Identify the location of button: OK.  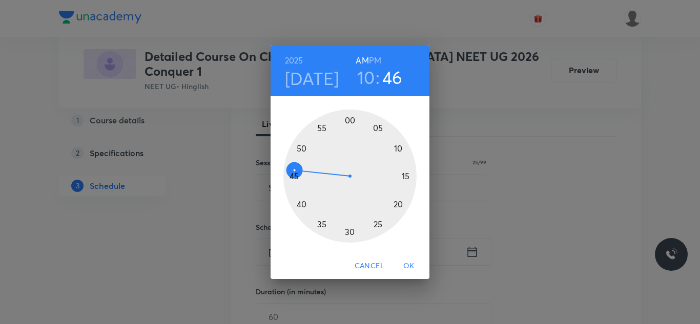
(409, 266).